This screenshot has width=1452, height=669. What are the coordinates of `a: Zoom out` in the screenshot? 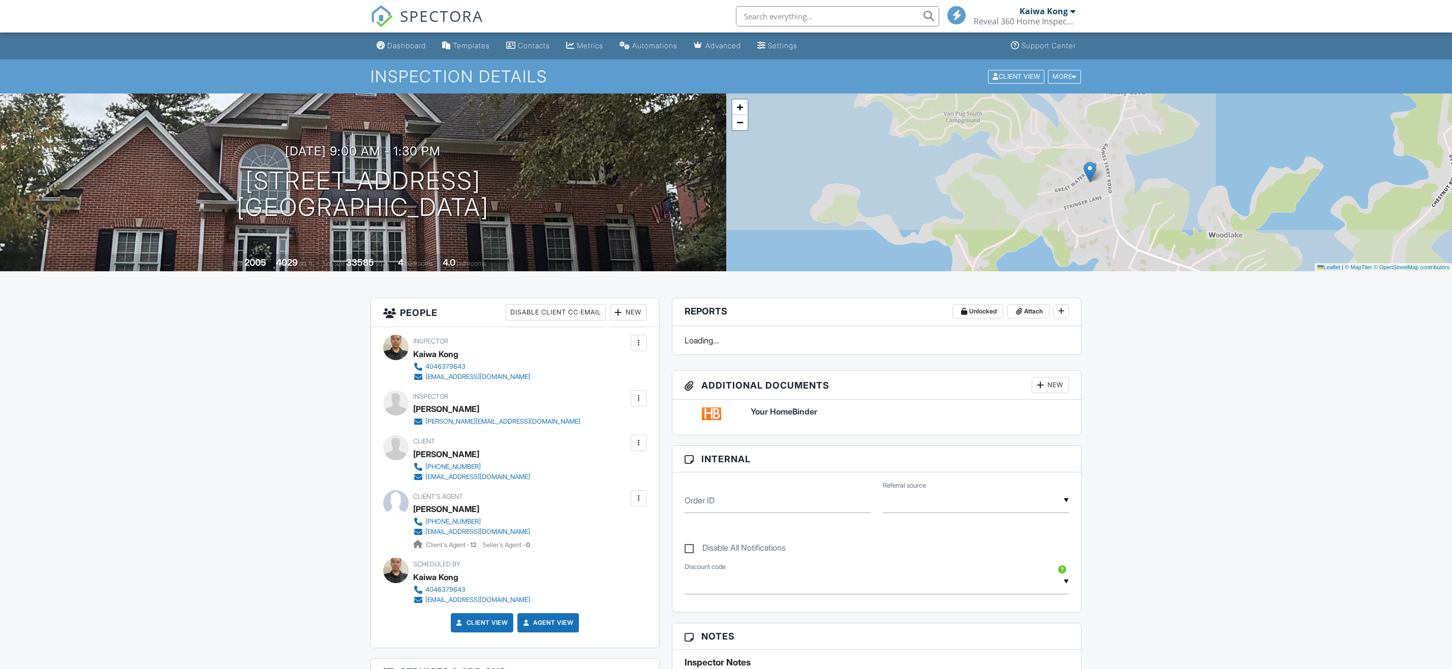 It's located at (740, 122).